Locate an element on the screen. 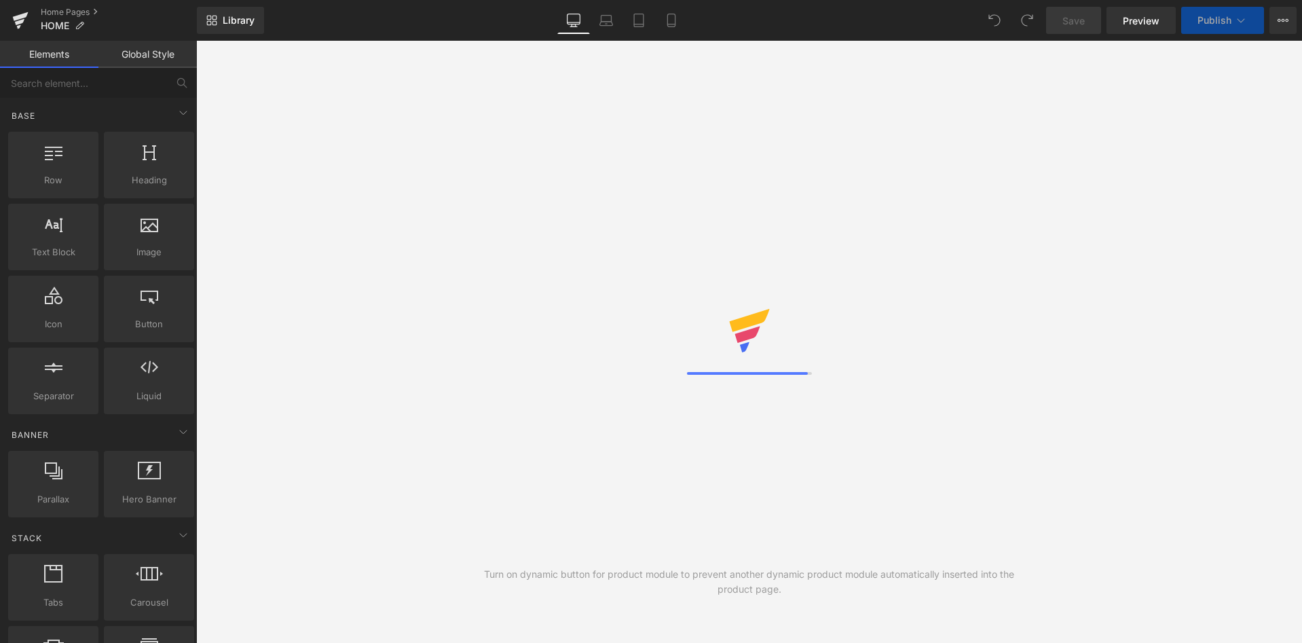 This screenshot has width=1302, height=643. a: Desktop is located at coordinates (574, 20).